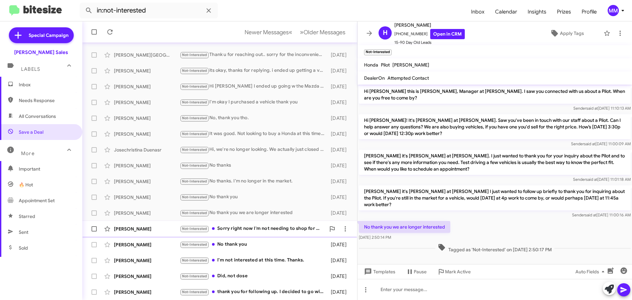 The image size is (632, 300). Describe the element at coordinates (374, 78) in the screenshot. I see `span: DealerOn` at that location.